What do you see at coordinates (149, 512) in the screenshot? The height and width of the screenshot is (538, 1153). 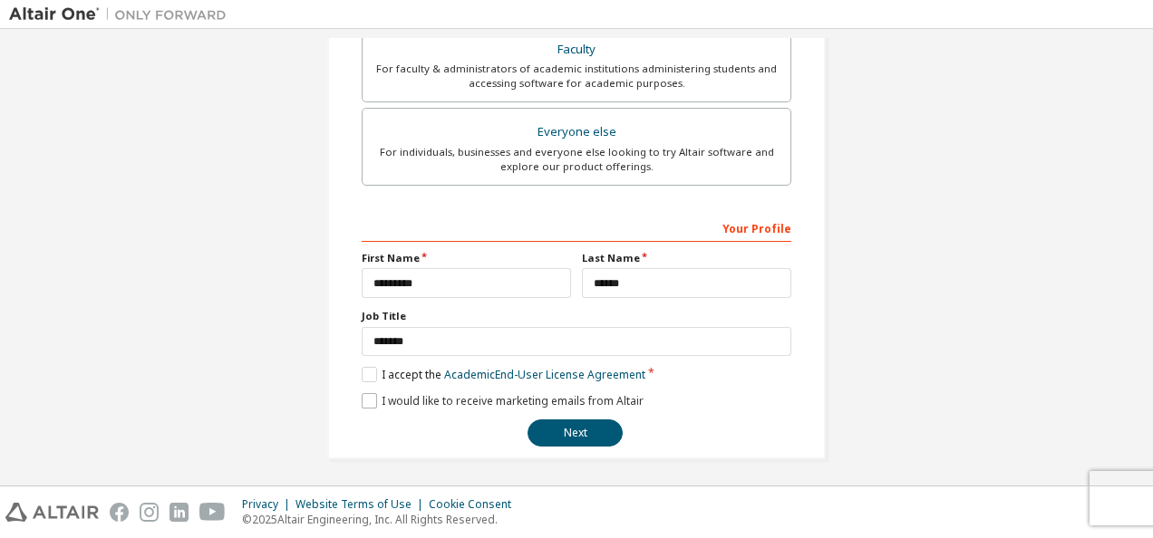 I see `img: instagram.svg` at bounding box center [149, 512].